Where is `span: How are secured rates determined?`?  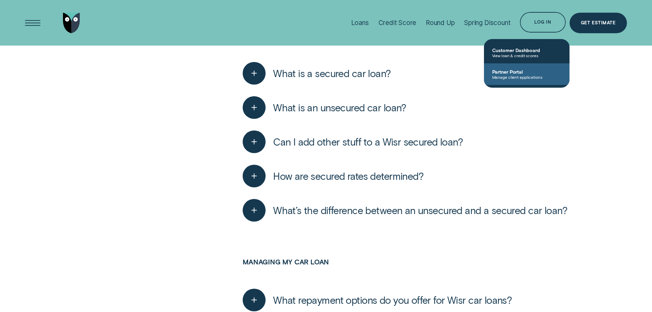
span: How are secured rates determined? is located at coordinates (348, 176).